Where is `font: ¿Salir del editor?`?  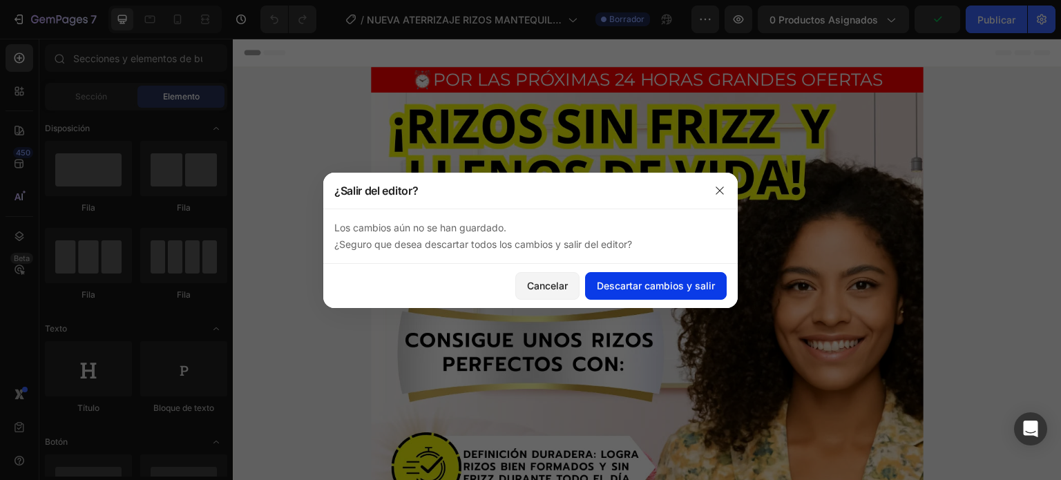
font: ¿Salir del editor? is located at coordinates (376, 191).